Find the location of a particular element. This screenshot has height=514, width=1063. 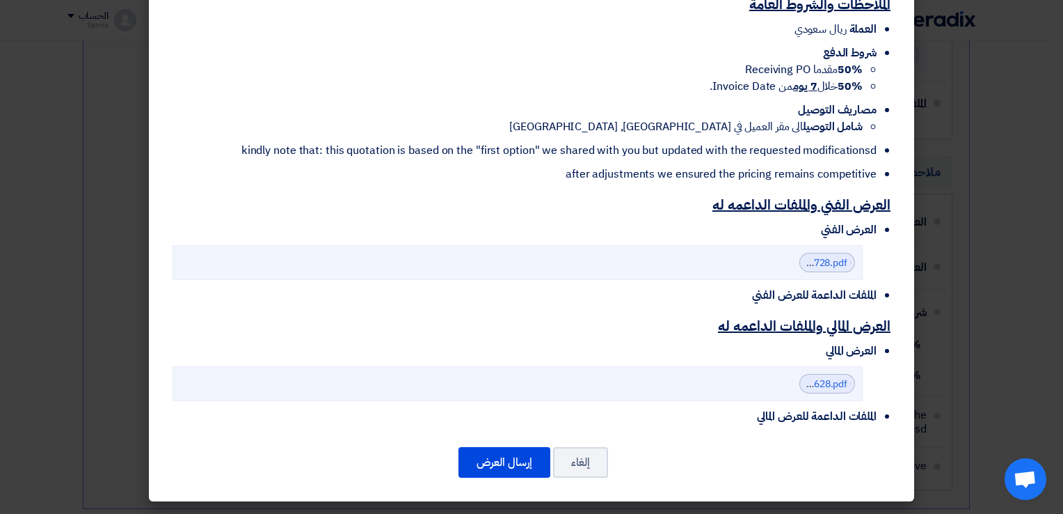

u: العرض الفني والملفات الداعمه له is located at coordinates (802, 205).